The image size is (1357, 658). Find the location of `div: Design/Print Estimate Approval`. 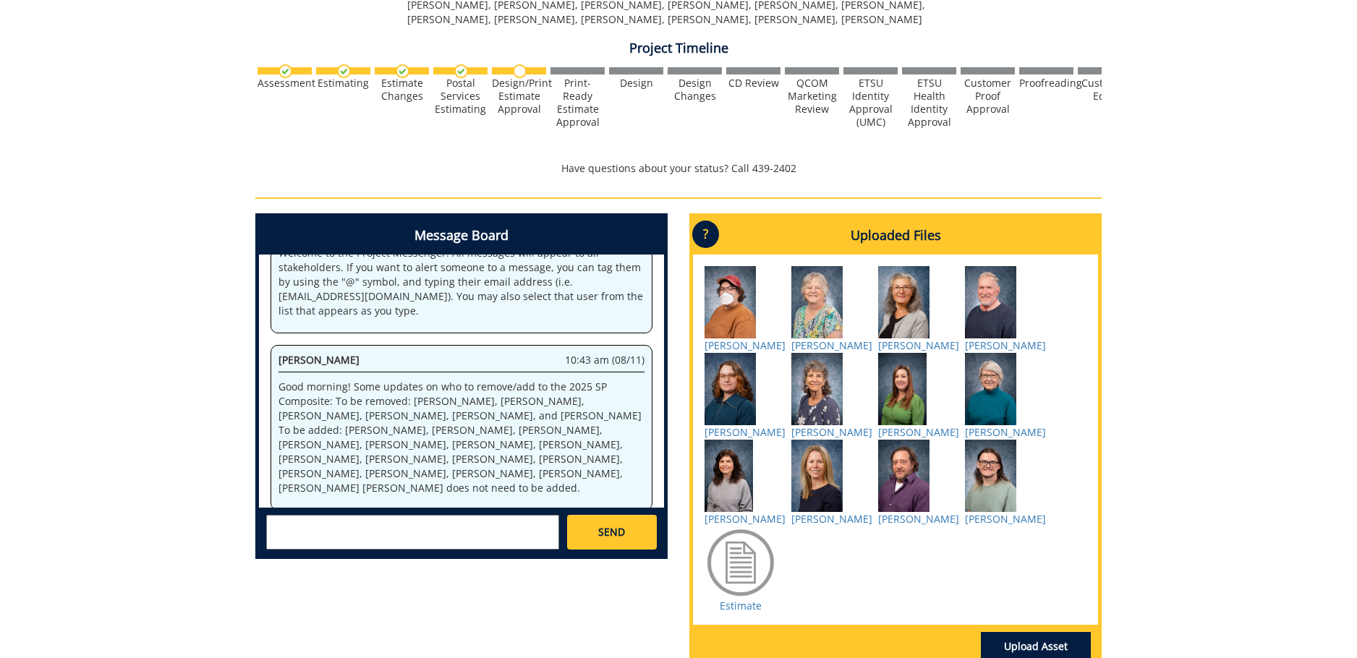

div: Design/Print Estimate Approval is located at coordinates (519, 96).